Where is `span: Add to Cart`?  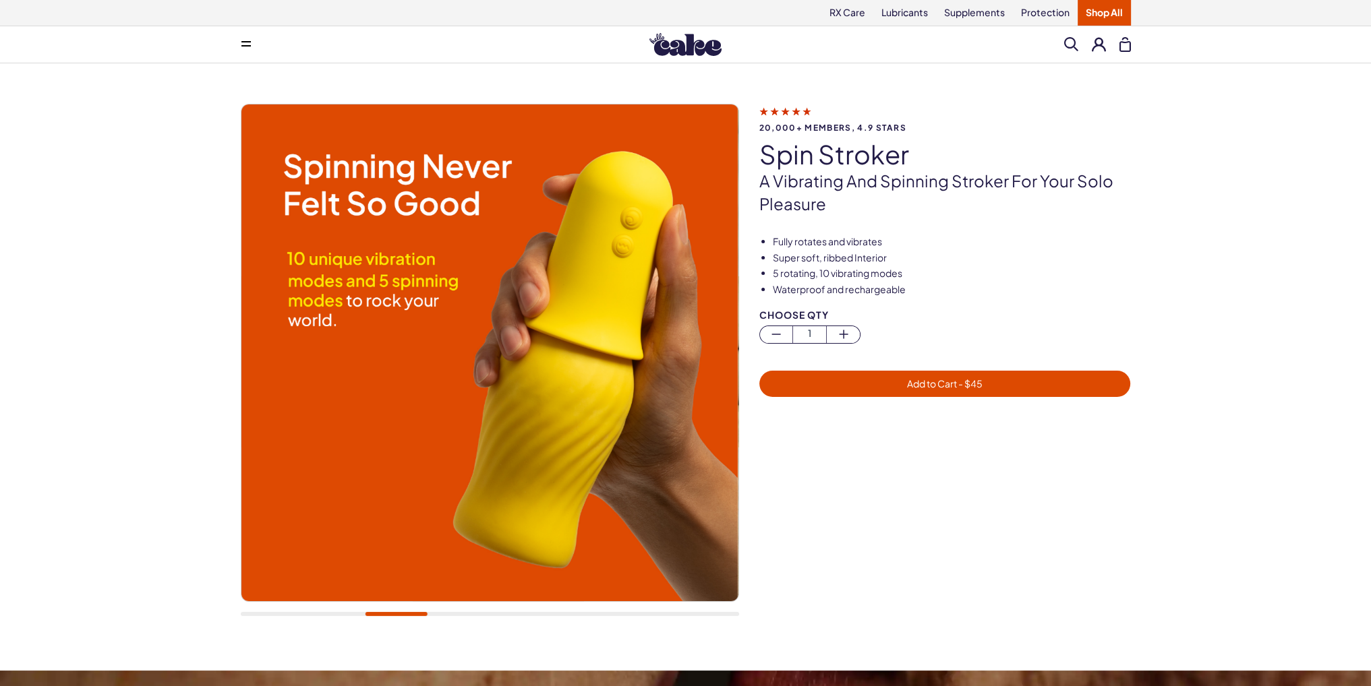 span: Add to Cart is located at coordinates (945, 384).